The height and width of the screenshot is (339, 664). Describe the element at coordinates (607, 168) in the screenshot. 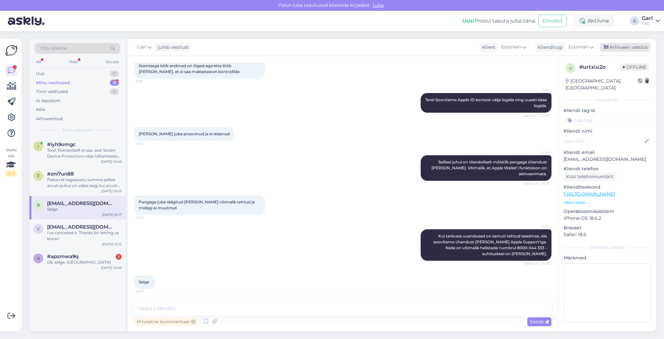

I see `p: Kliendi telefon` at that location.